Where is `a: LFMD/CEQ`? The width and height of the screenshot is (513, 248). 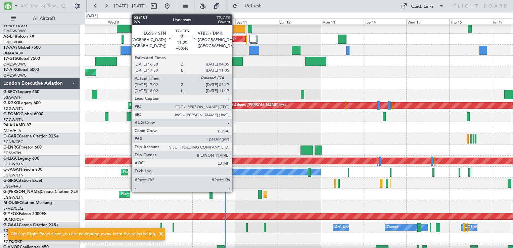 a: LFMD/CEQ is located at coordinates (13, 208).